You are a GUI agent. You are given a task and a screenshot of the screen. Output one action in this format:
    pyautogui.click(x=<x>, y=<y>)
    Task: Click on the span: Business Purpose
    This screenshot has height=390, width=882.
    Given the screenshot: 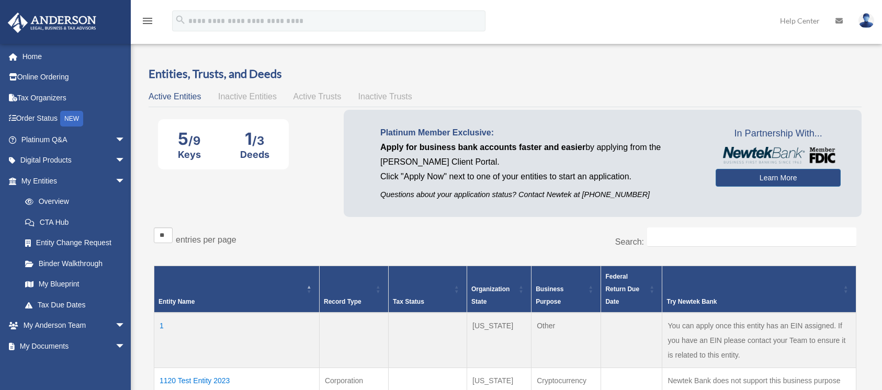 What is the action you would take?
    pyautogui.click(x=549, y=295)
    